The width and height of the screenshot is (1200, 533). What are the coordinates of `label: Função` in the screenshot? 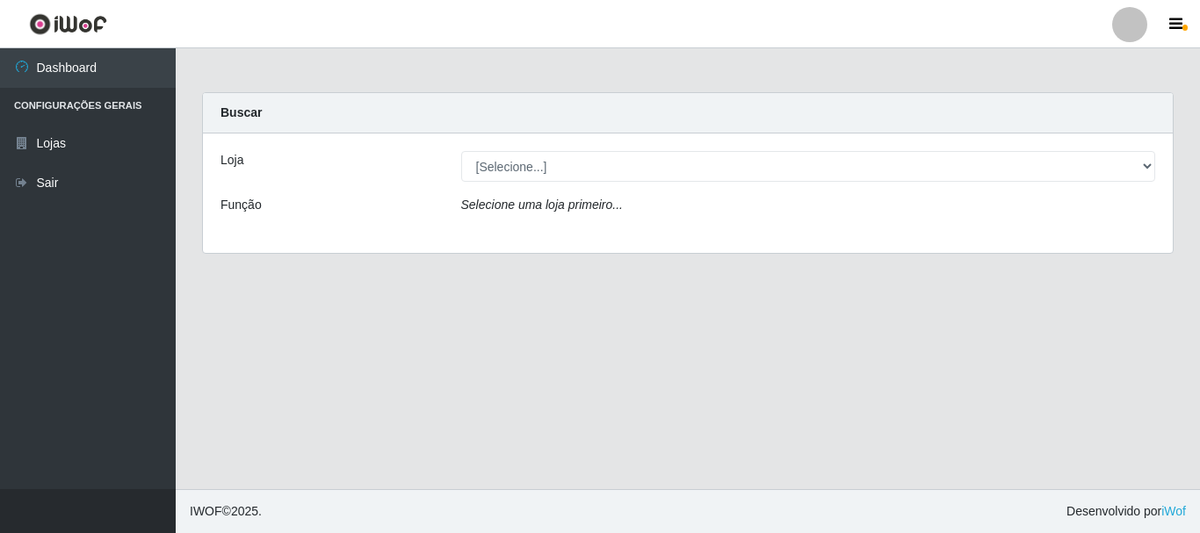 It's located at (241, 205).